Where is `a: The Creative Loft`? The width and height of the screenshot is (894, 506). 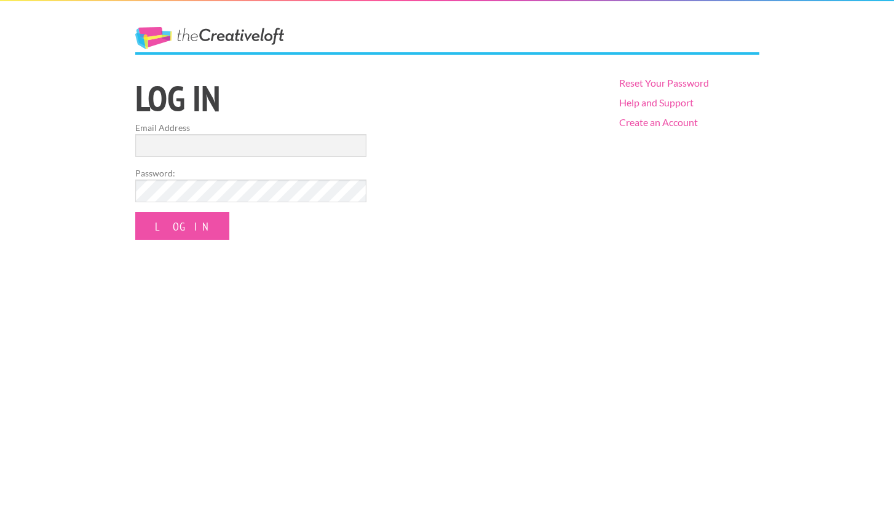 a: The Creative Loft is located at coordinates (210, 38).